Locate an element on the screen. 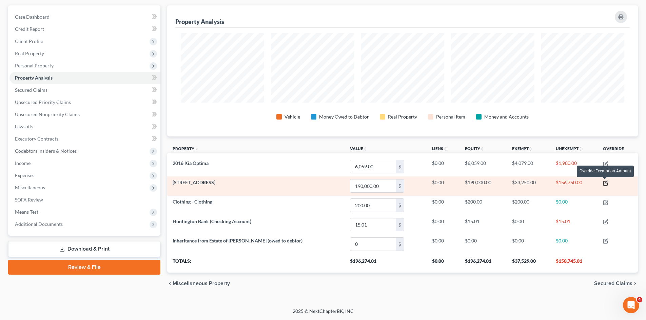  a: Case Dashboard is located at coordinates (85, 17).